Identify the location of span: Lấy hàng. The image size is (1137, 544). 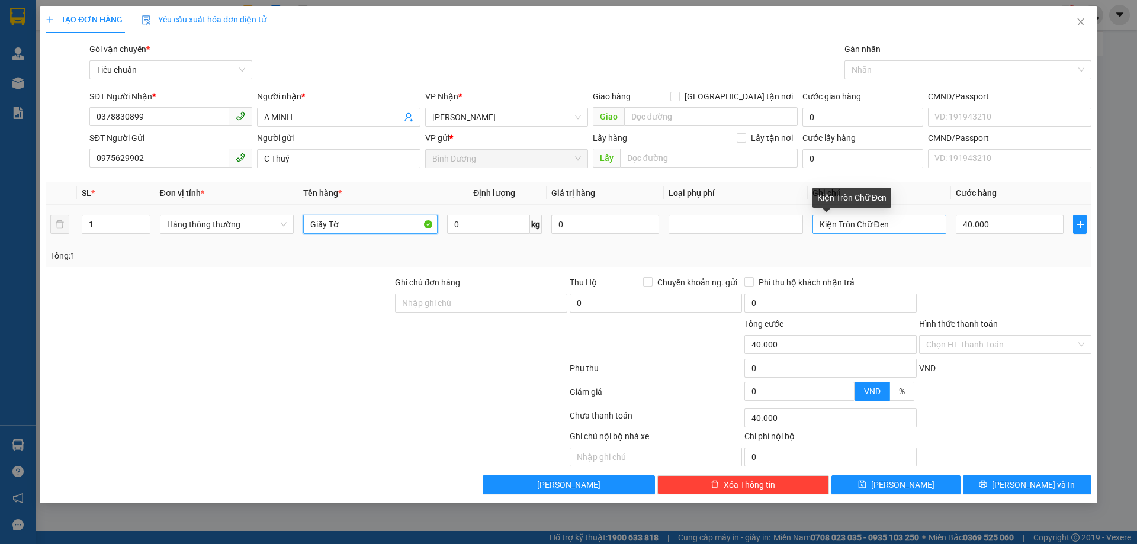
(610, 138).